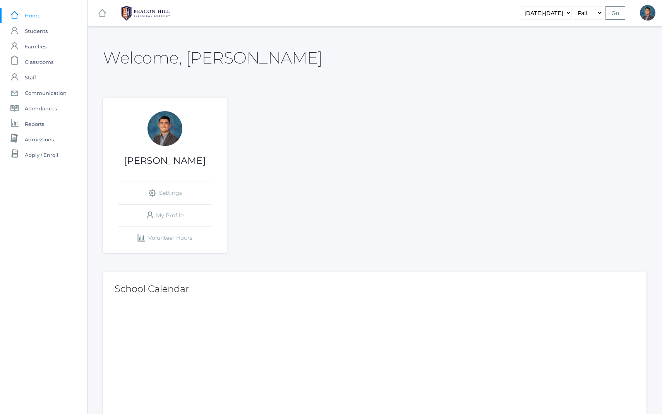 The width and height of the screenshot is (662, 414). What do you see at coordinates (615, 13) in the screenshot?
I see `input: Go` at bounding box center [615, 13].